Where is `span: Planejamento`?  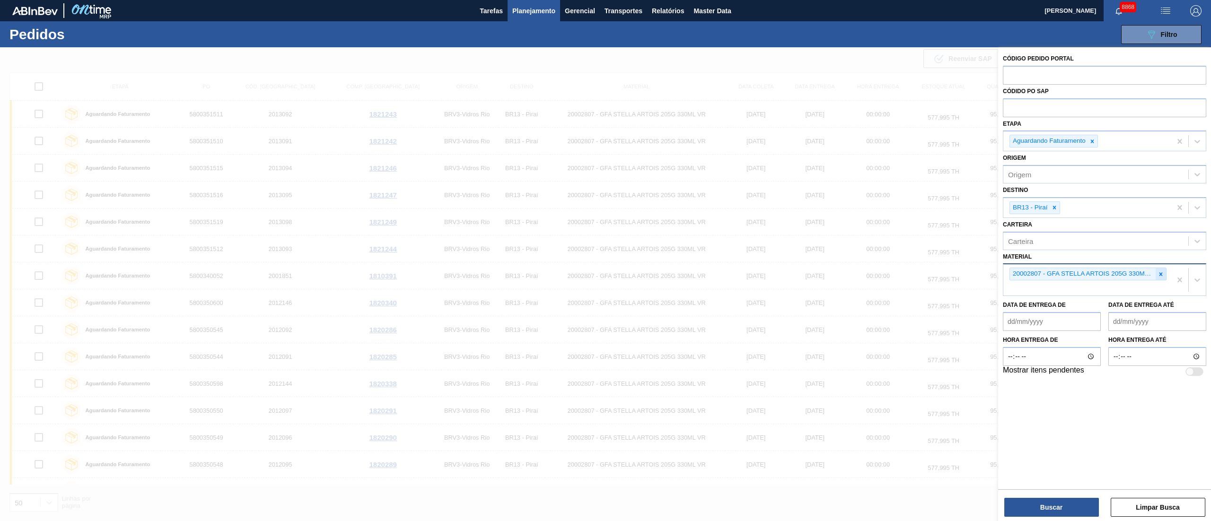
span: Planejamento is located at coordinates (534, 11).